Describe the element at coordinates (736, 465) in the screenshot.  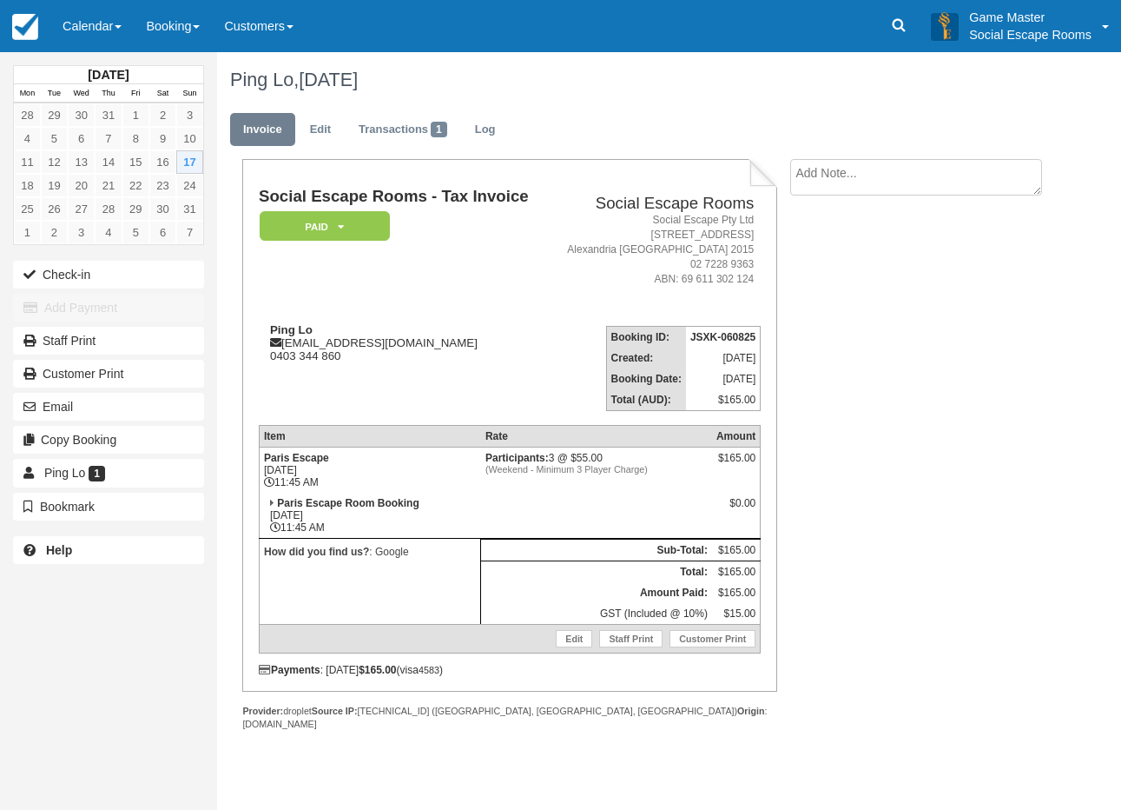
I see `div: $165.00` at that location.